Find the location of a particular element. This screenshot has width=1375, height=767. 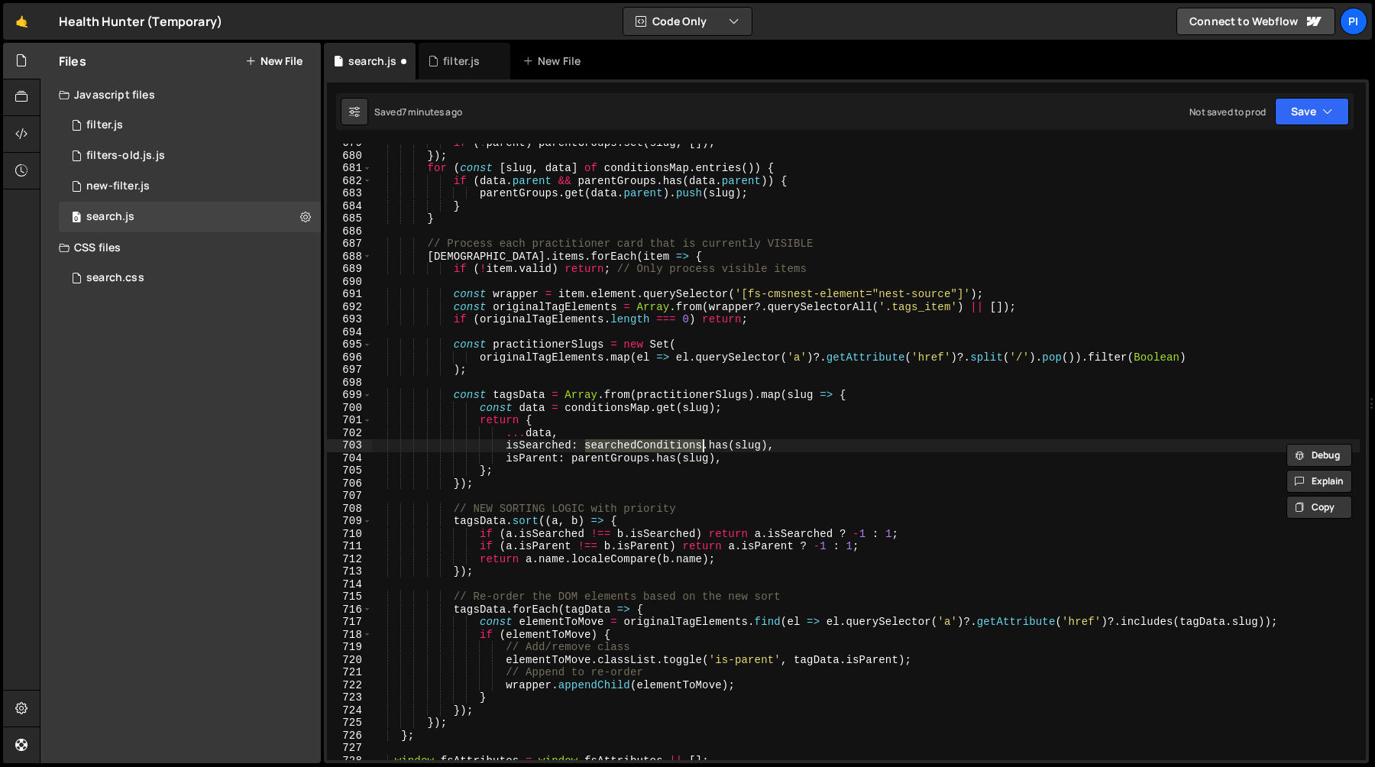

div: filters-old.js.js is located at coordinates (125, 156).